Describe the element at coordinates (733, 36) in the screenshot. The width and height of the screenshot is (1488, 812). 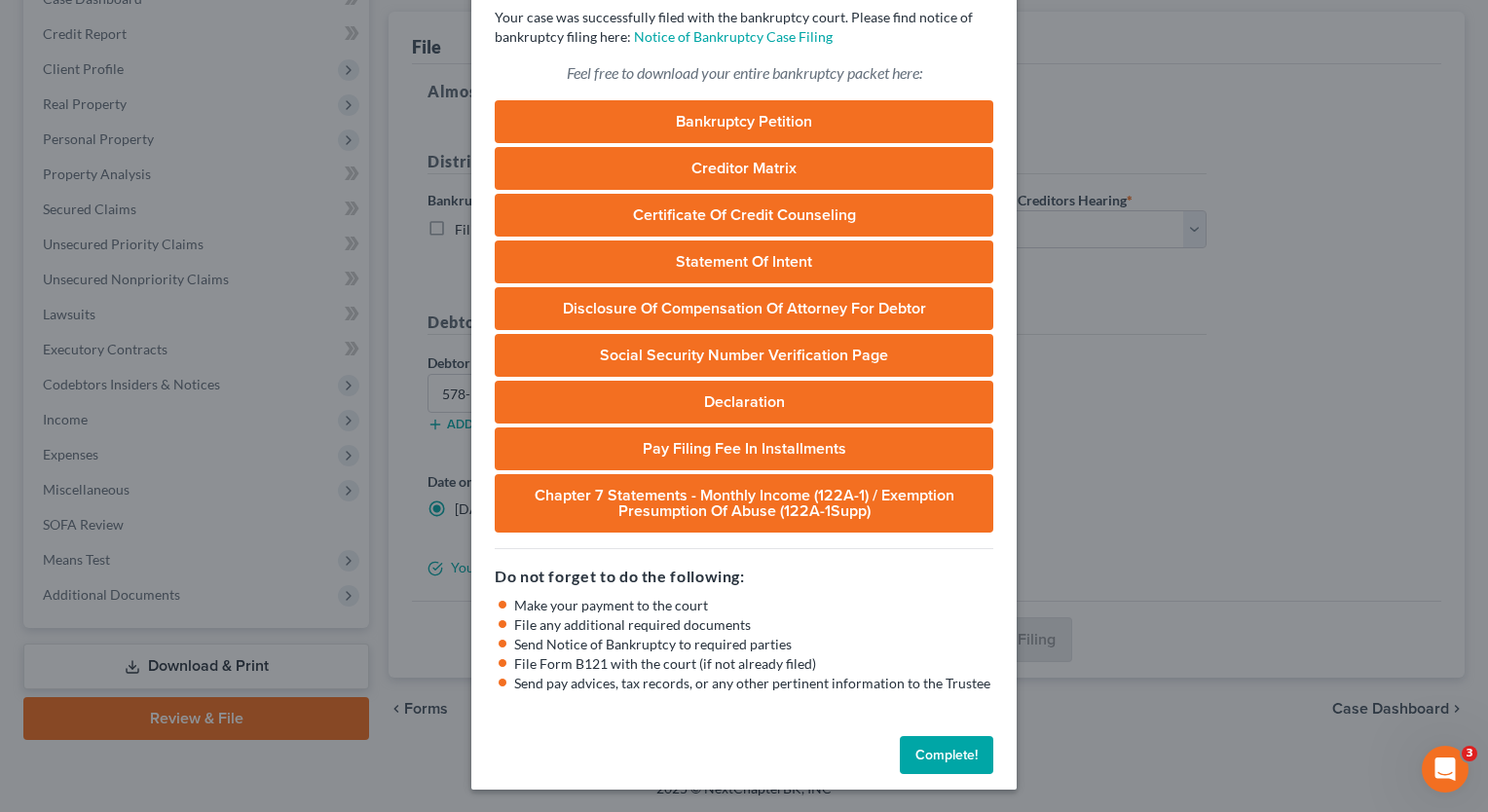
I see `a: Notice of Bankruptcy Case Filing` at that location.